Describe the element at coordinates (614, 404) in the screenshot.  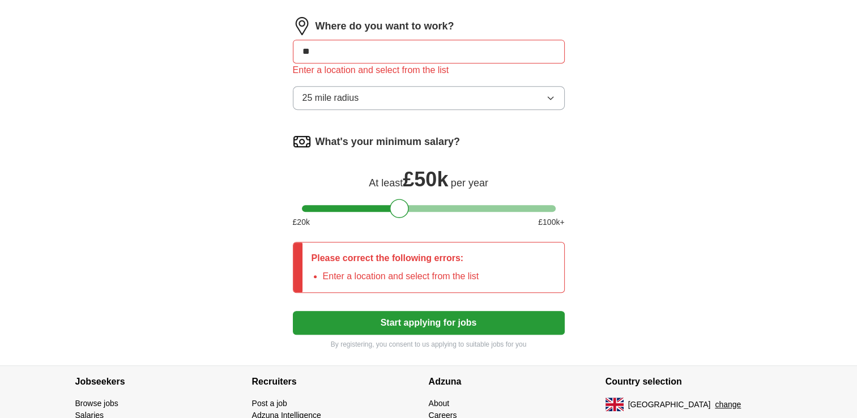
I see `img: UK flag` at that location.